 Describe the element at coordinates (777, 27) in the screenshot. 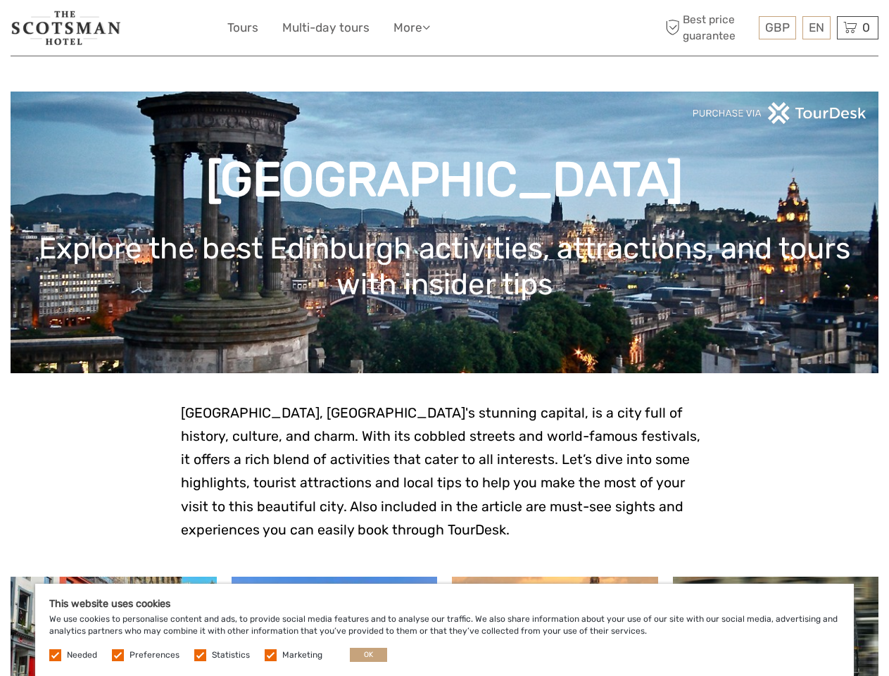

I see `span: GBP` at that location.